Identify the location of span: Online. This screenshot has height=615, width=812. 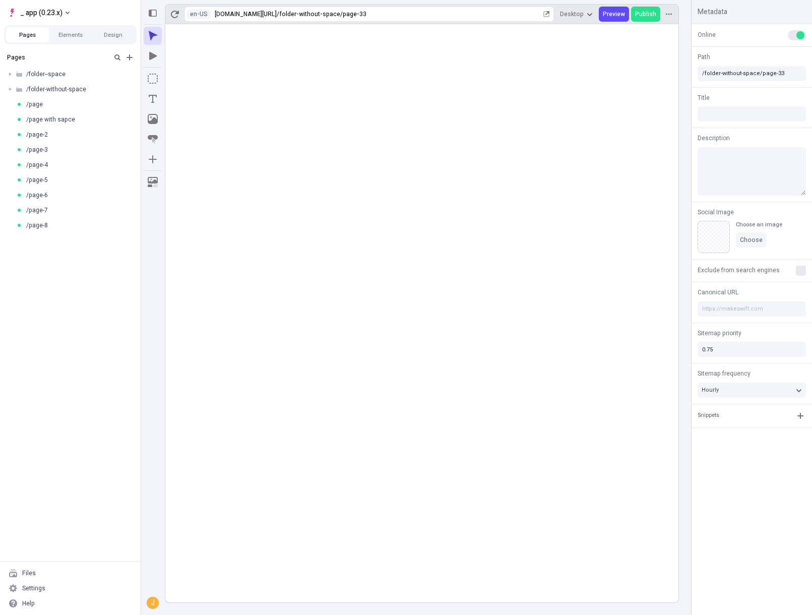
(707, 35).